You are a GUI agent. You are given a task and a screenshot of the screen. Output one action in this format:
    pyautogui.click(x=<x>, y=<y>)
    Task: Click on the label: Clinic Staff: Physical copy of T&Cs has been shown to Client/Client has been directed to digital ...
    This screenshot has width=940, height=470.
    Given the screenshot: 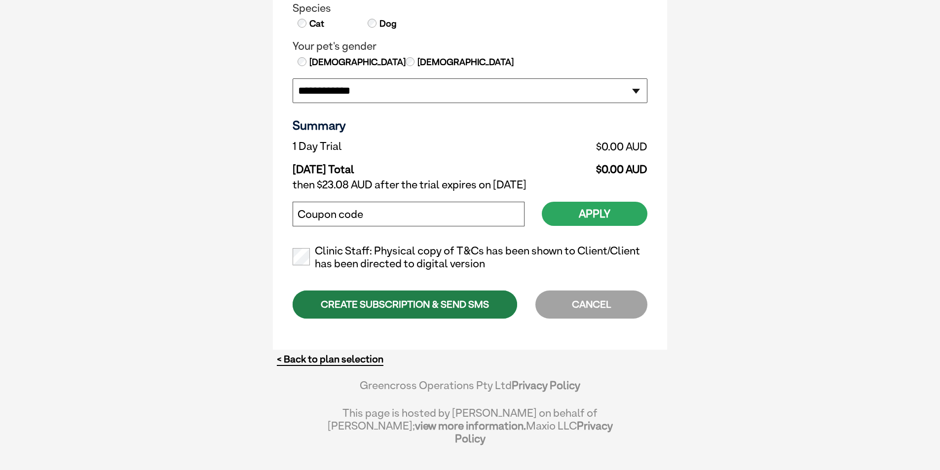 What is the action you would take?
    pyautogui.click(x=470, y=258)
    